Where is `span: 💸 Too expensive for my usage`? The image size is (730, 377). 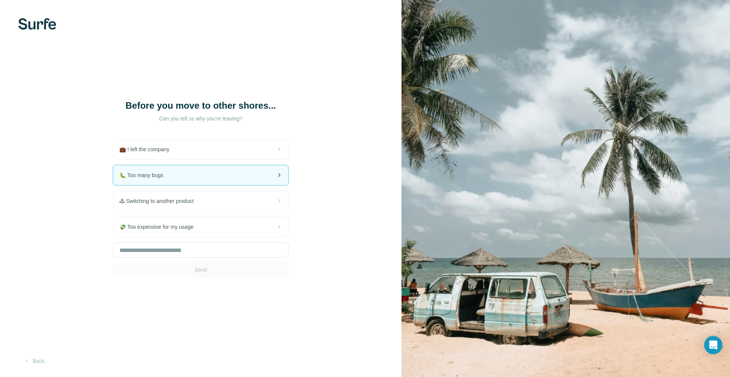 span: 💸 Too expensive for my usage is located at coordinates (159, 227).